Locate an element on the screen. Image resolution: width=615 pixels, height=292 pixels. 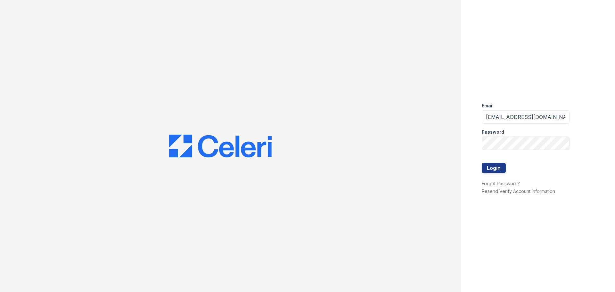
img: CE_Logo_Blue-a8612792a0a2168367f1c8372b55b34899dd931a85d93a1a3d3e32e68fde9ad4.png is located at coordinates (220, 146).